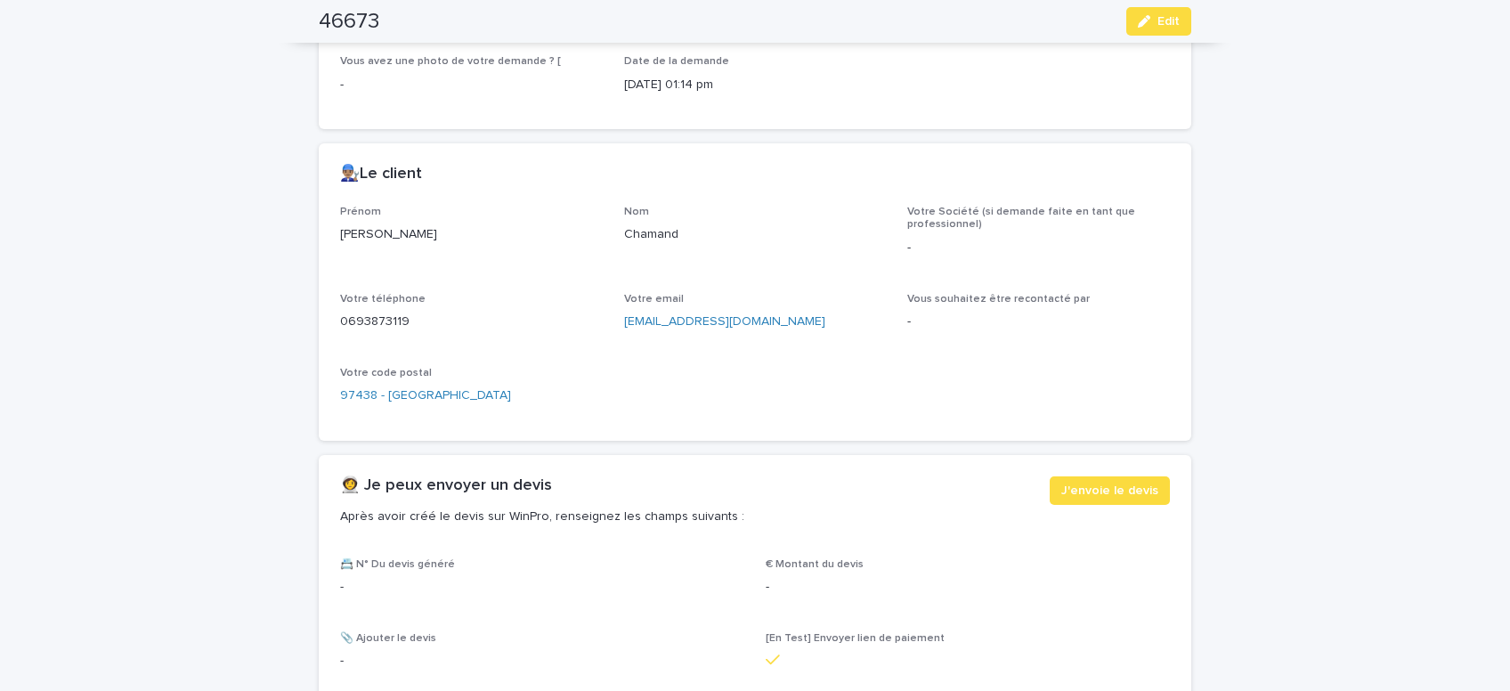 This screenshot has height=691, width=1510. I want to click on button: Edit, so click(1158, 21).